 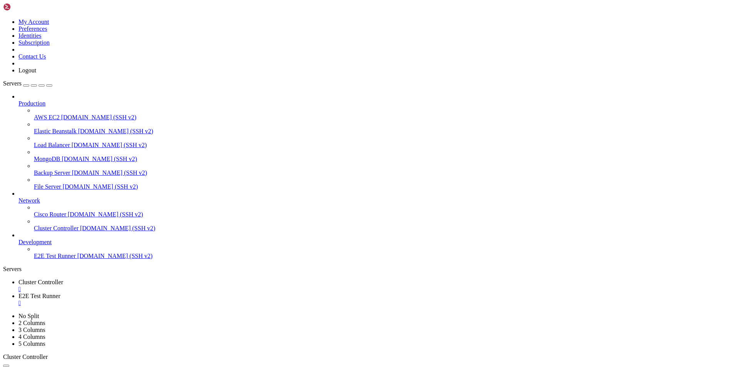 What do you see at coordinates (34, 22) in the screenshot?
I see `a: My Account` at bounding box center [34, 22].